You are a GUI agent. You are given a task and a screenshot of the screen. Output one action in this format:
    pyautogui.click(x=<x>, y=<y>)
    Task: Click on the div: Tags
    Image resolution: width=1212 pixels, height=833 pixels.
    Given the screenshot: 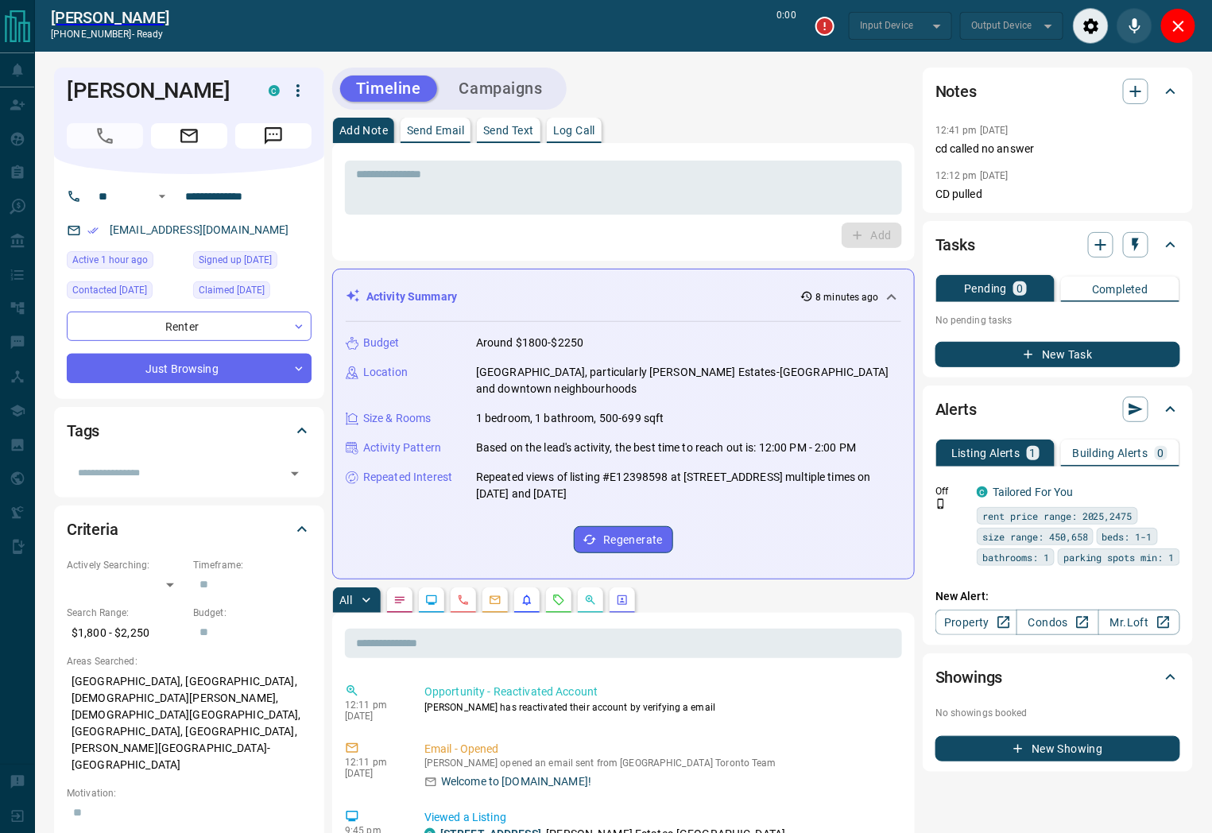 What is the action you would take?
    pyautogui.click(x=189, y=431)
    